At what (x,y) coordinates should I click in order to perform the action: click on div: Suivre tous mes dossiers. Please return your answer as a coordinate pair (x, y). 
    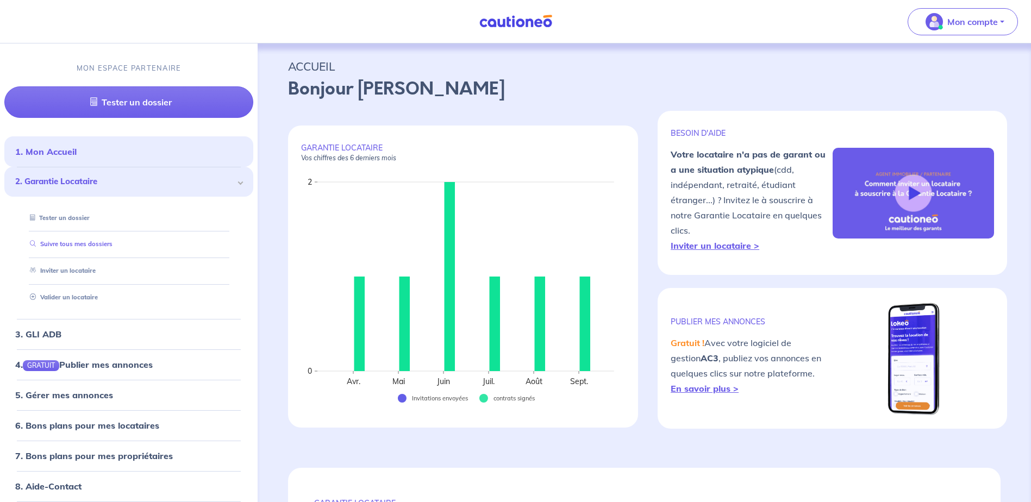
    Looking at the image, I should click on (129, 244).